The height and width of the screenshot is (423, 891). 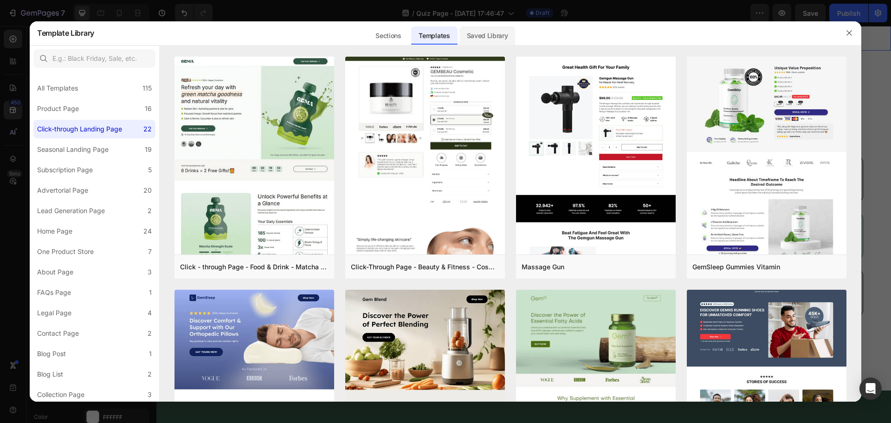 I want to click on div: $1,080.00, so click(x=678, y=203).